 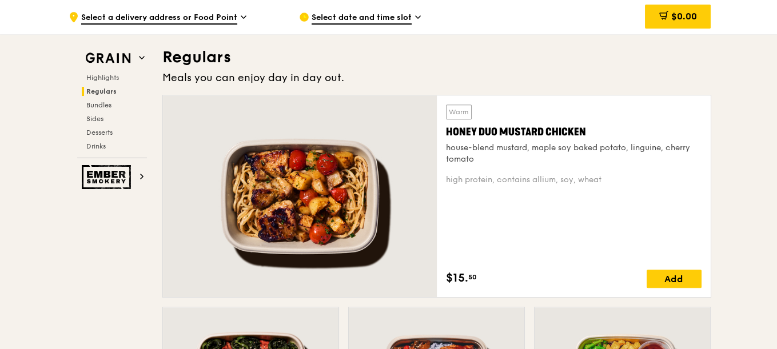 What do you see at coordinates (573, 180) in the screenshot?
I see `div: high protein, contains allium, soy, wheat` at bounding box center [573, 180].